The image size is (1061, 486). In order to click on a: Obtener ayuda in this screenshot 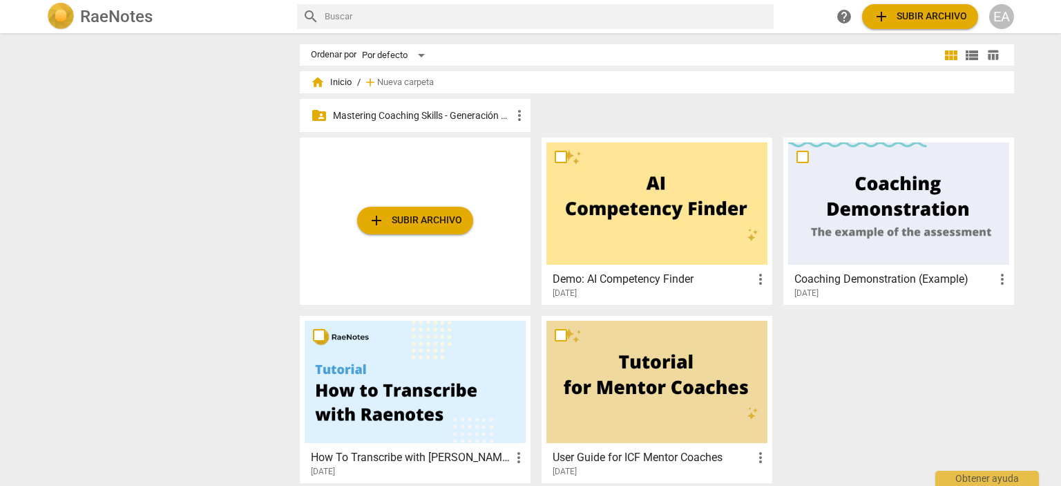, I will do `click(844, 17)`.